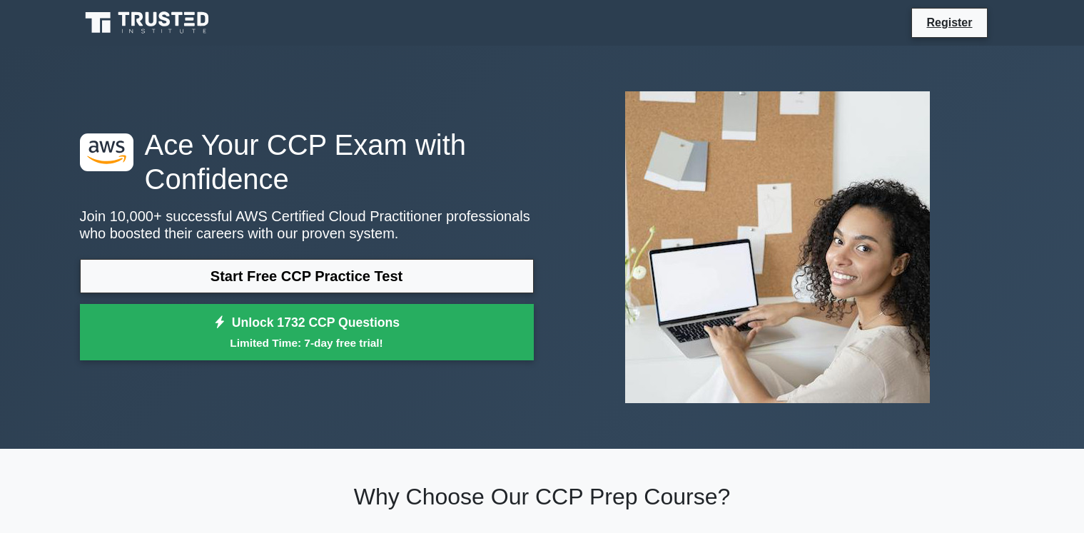  I want to click on p: Join 10,000+ successful AWS Certified Cloud Practitioner professionals who boosted their careers ..., so click(307, 225).